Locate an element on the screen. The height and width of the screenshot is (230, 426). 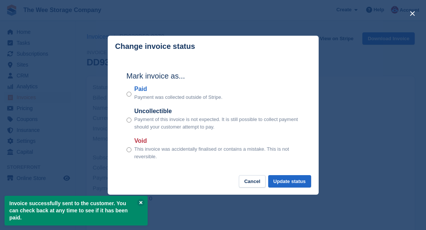
label: Uncollectible is located at coordinates (217, 111).